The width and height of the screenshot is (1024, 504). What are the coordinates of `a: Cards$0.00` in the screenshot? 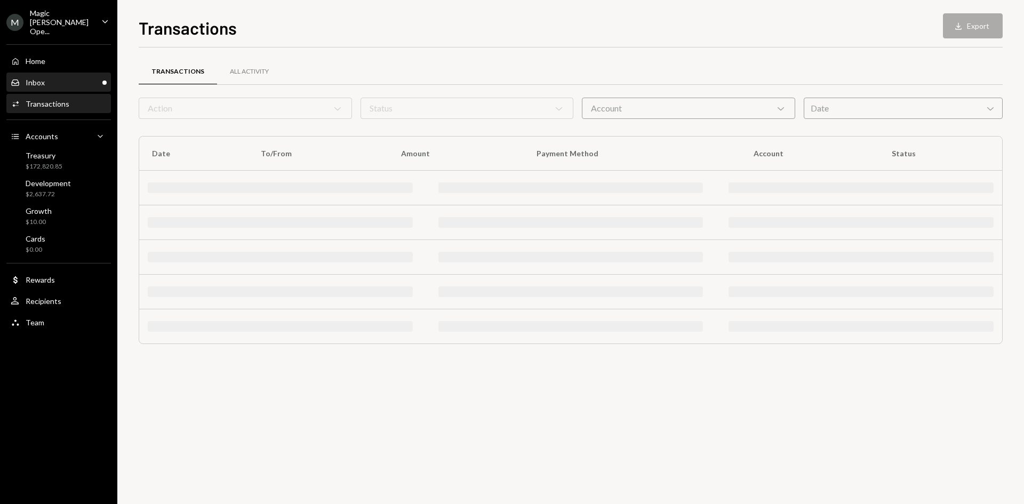 It's located at (59, 244).